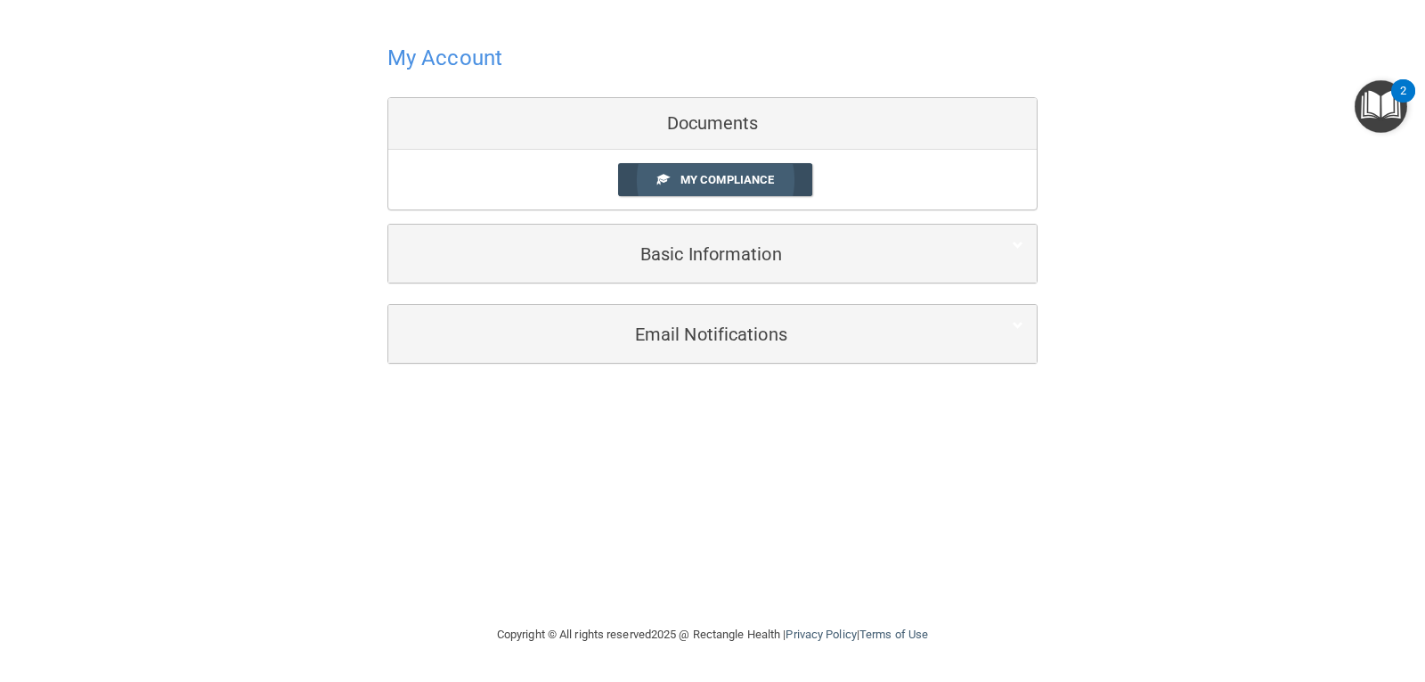 This screenshot has width=1425, height=682. What do you see at coordinates (713, 333) in the screenshot?
I see `a: Email Notifications` at bounding box center [713, 333].